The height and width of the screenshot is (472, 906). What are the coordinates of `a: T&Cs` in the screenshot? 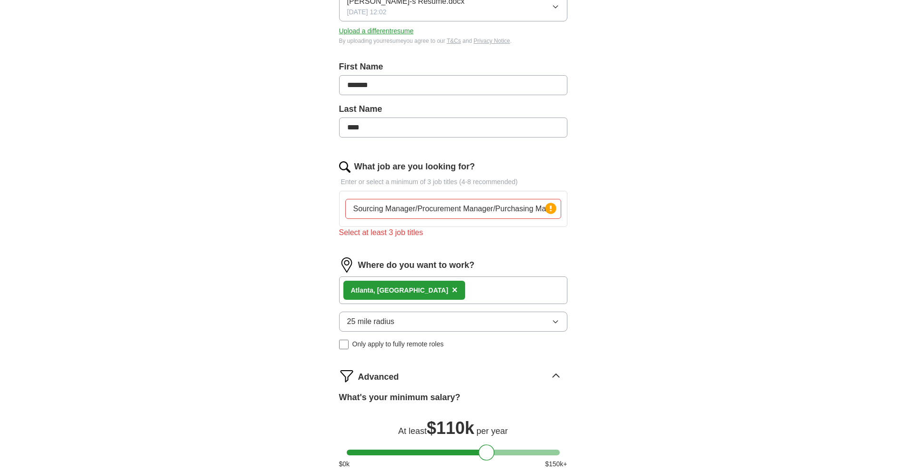 It's located at (454, 41).